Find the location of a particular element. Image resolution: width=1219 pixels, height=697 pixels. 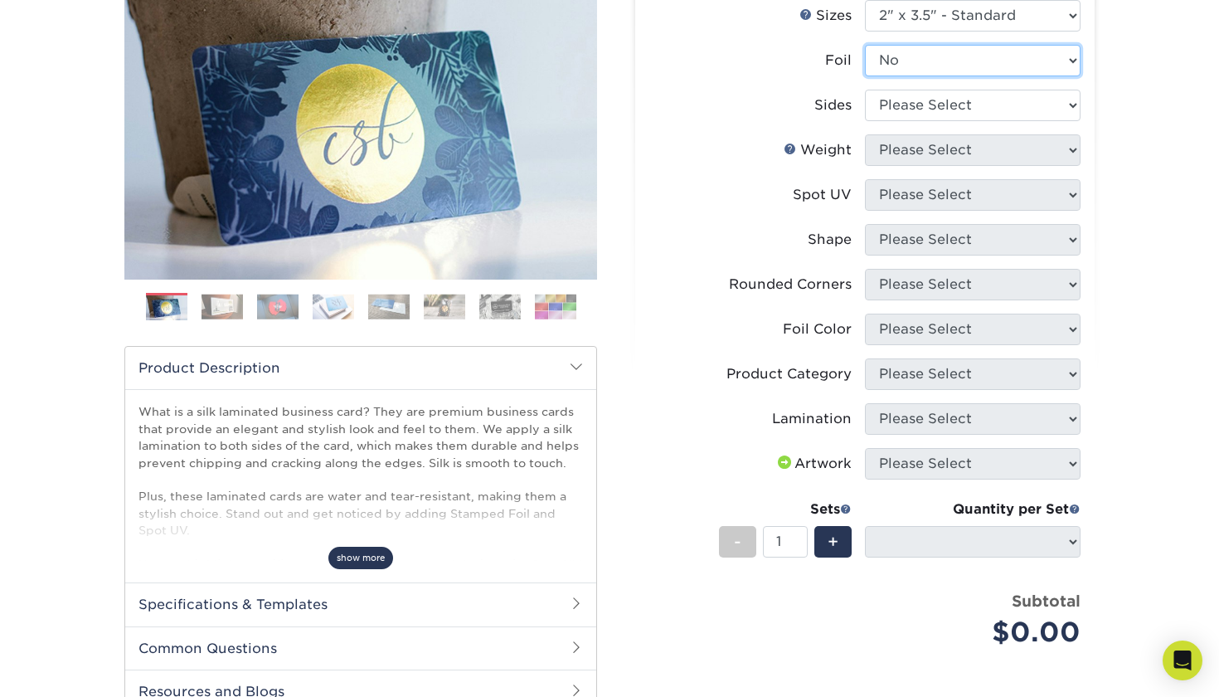

img: Business Cards 08 is located at coordinates (556, 306).